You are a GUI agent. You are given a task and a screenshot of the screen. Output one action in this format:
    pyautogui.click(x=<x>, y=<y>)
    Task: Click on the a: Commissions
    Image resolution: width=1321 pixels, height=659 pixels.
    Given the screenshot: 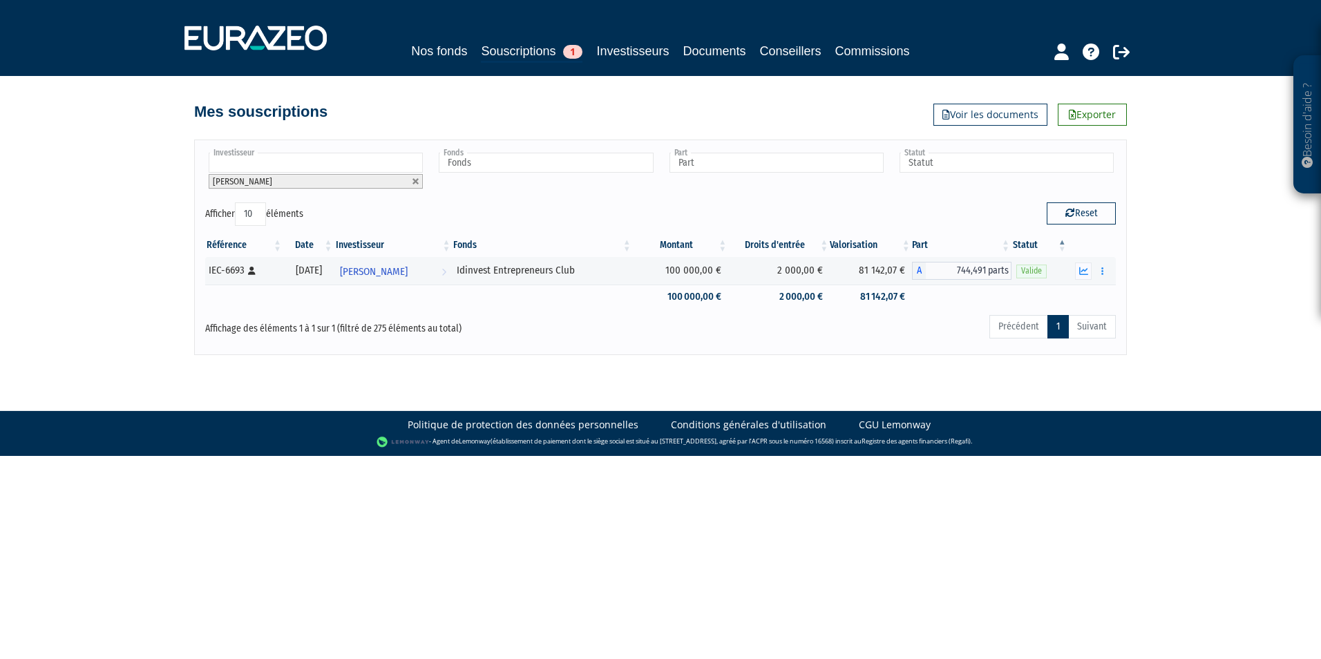 What is the action you would take?
    pyautogui.click(x=873, y=51)
    